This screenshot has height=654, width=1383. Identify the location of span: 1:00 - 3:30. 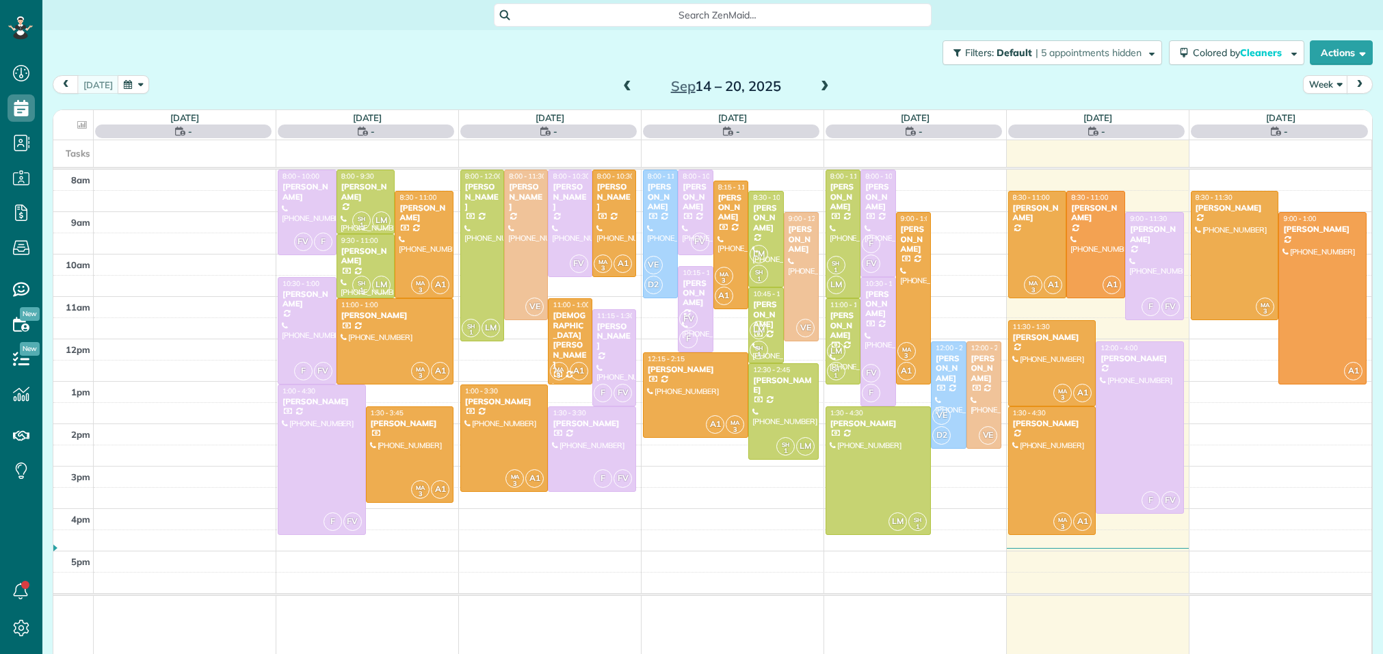
(481, 390).